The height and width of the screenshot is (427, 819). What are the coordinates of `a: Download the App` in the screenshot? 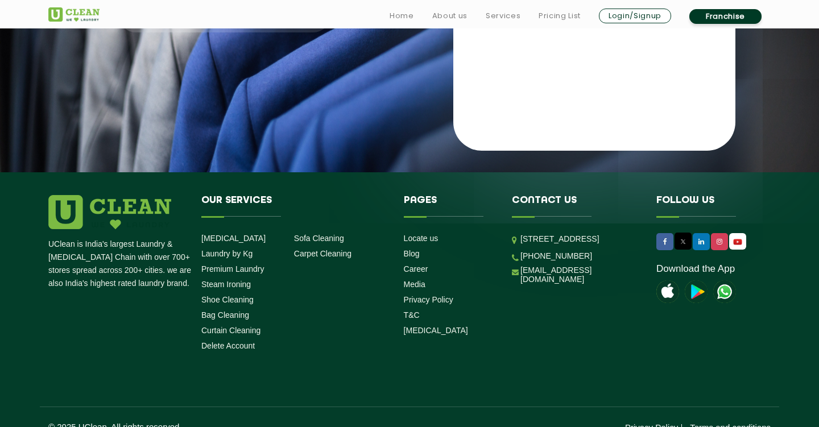 It's located at (696, 269).